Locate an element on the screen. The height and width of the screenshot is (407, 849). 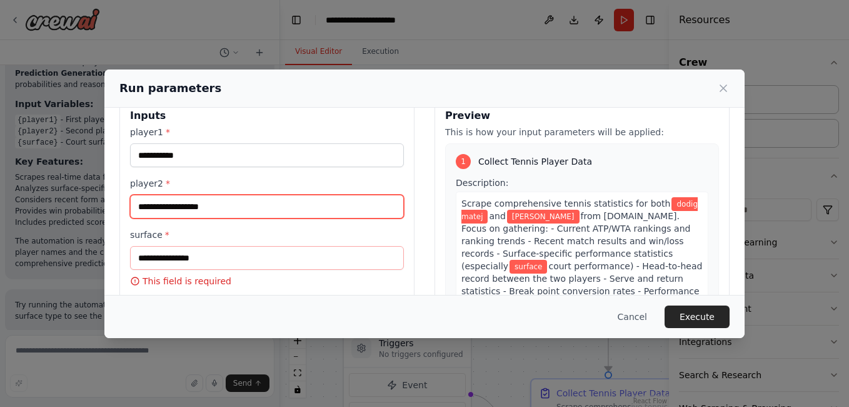
span: Scrape comprehensive tennis statistics for both is located at coordinates (566, 203).